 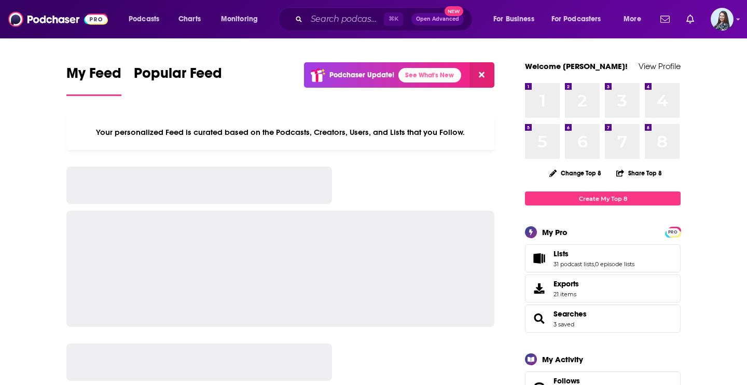 I want to click on span: 21 items, so click(x=566, y=294).